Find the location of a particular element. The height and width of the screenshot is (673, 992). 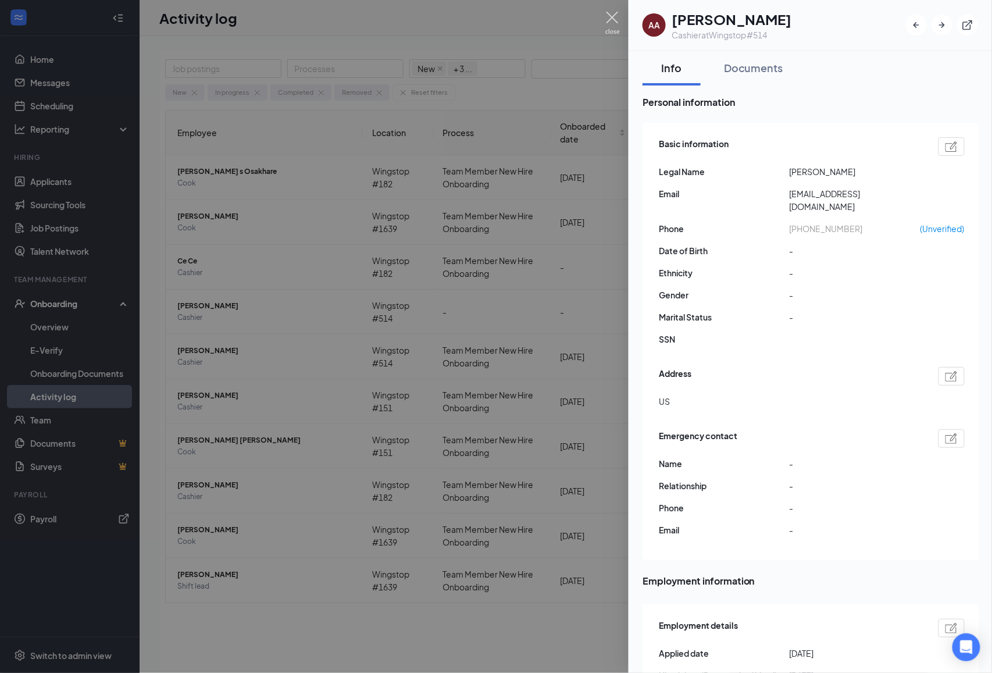

span: Marital Status is located at coordinates (724, 317).